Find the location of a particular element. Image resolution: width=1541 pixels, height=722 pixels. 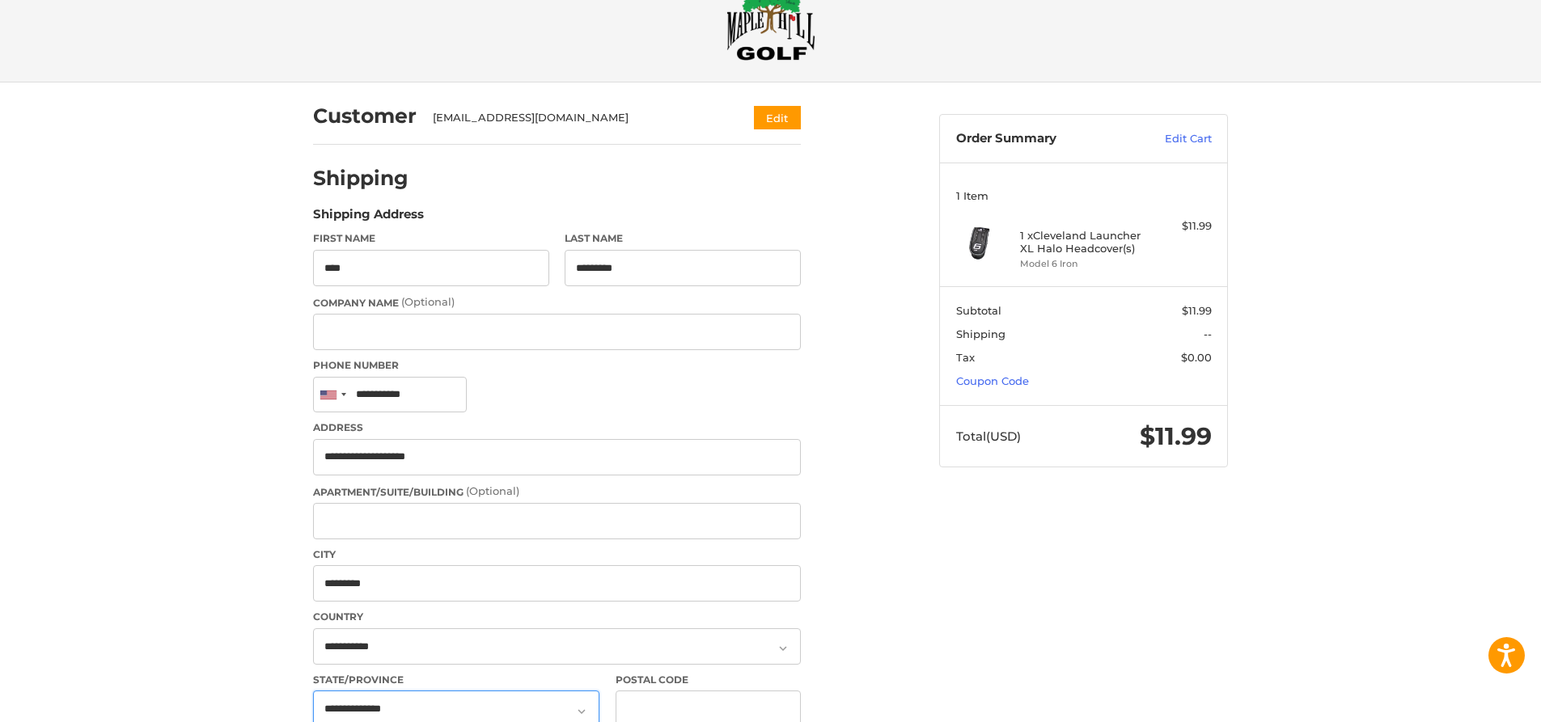

span: $0.00 is located at coordinates (1197, 358).